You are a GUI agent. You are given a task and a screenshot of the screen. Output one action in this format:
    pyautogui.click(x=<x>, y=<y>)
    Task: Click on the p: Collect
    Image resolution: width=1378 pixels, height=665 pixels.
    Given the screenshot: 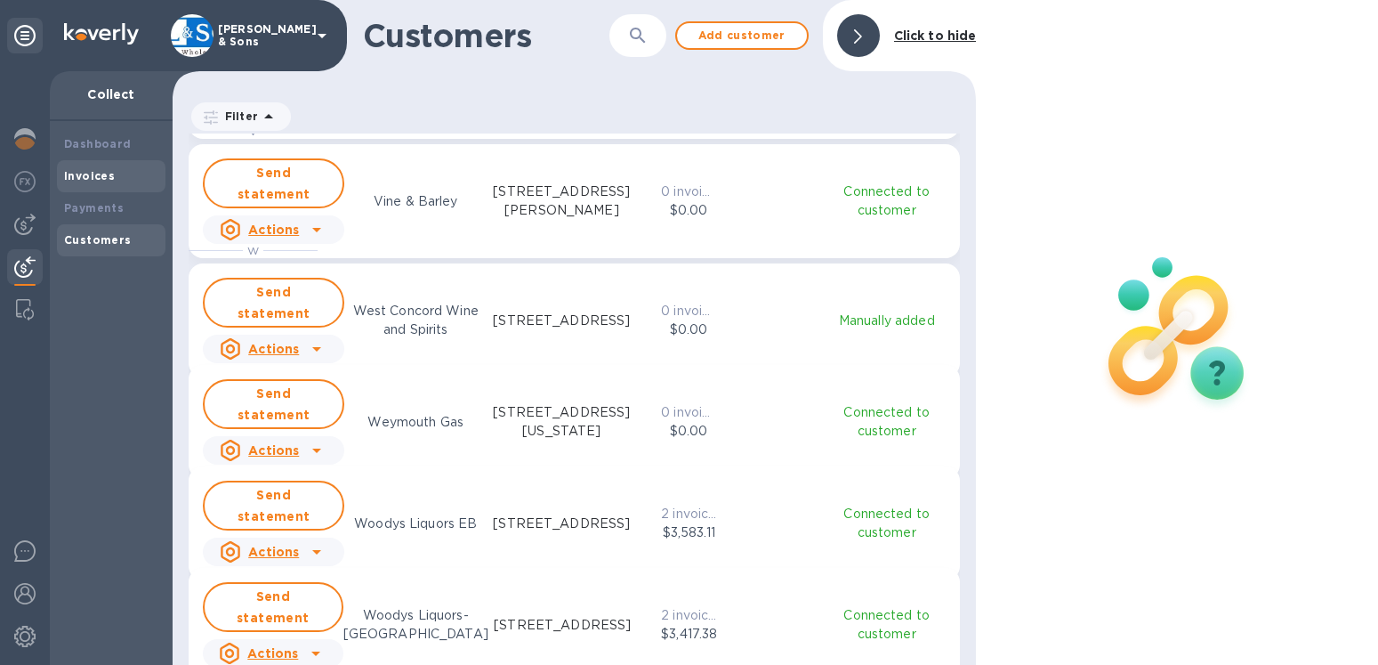 What is the action you would take?
    pyautogui.click(x=111, y=94)
    